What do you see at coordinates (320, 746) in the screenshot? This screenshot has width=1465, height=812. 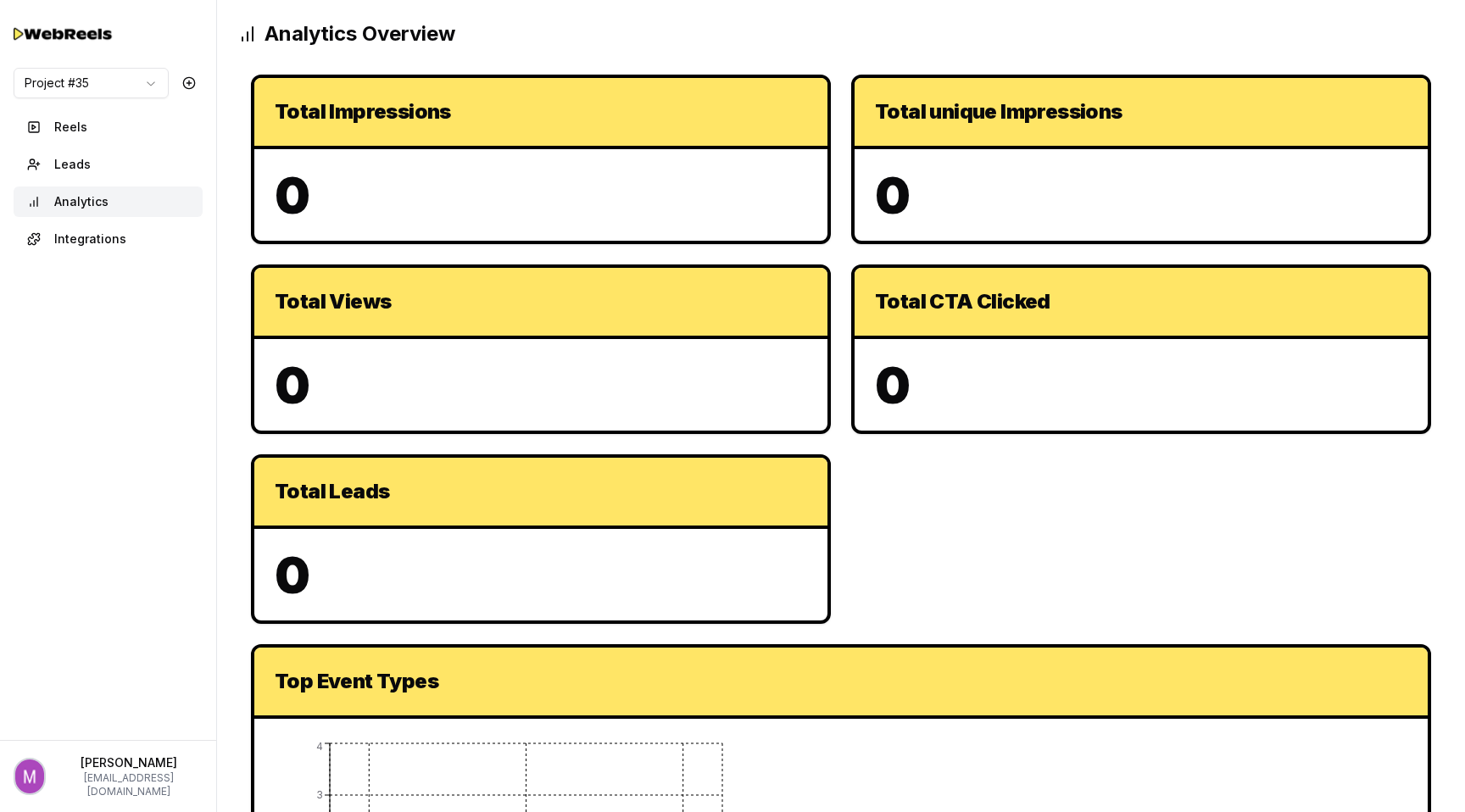 I see `tspan: 4` at bounding box center [320, 746].